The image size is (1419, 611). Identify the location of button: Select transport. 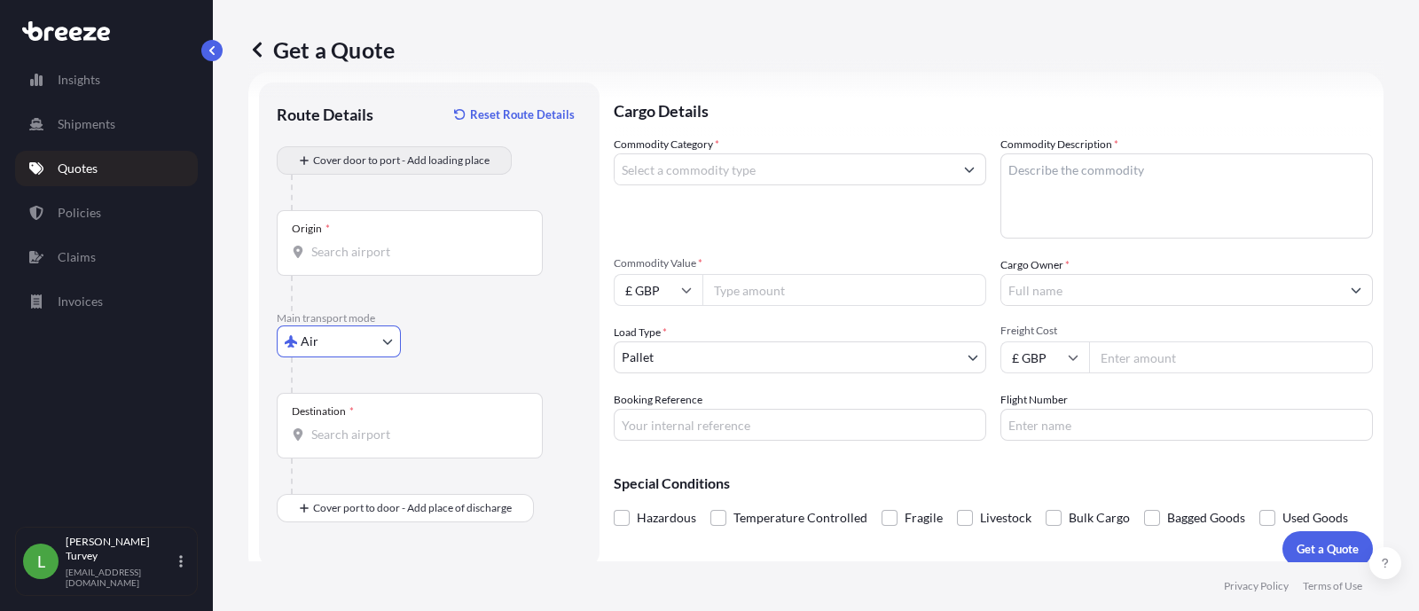
(339, 341).